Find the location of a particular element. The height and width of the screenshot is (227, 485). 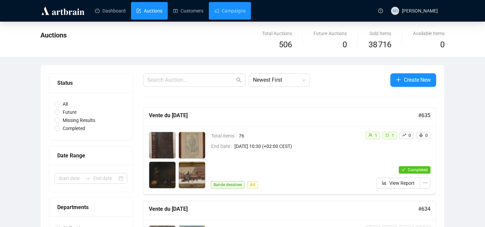

span: plus is located at coordinates (399, 80).